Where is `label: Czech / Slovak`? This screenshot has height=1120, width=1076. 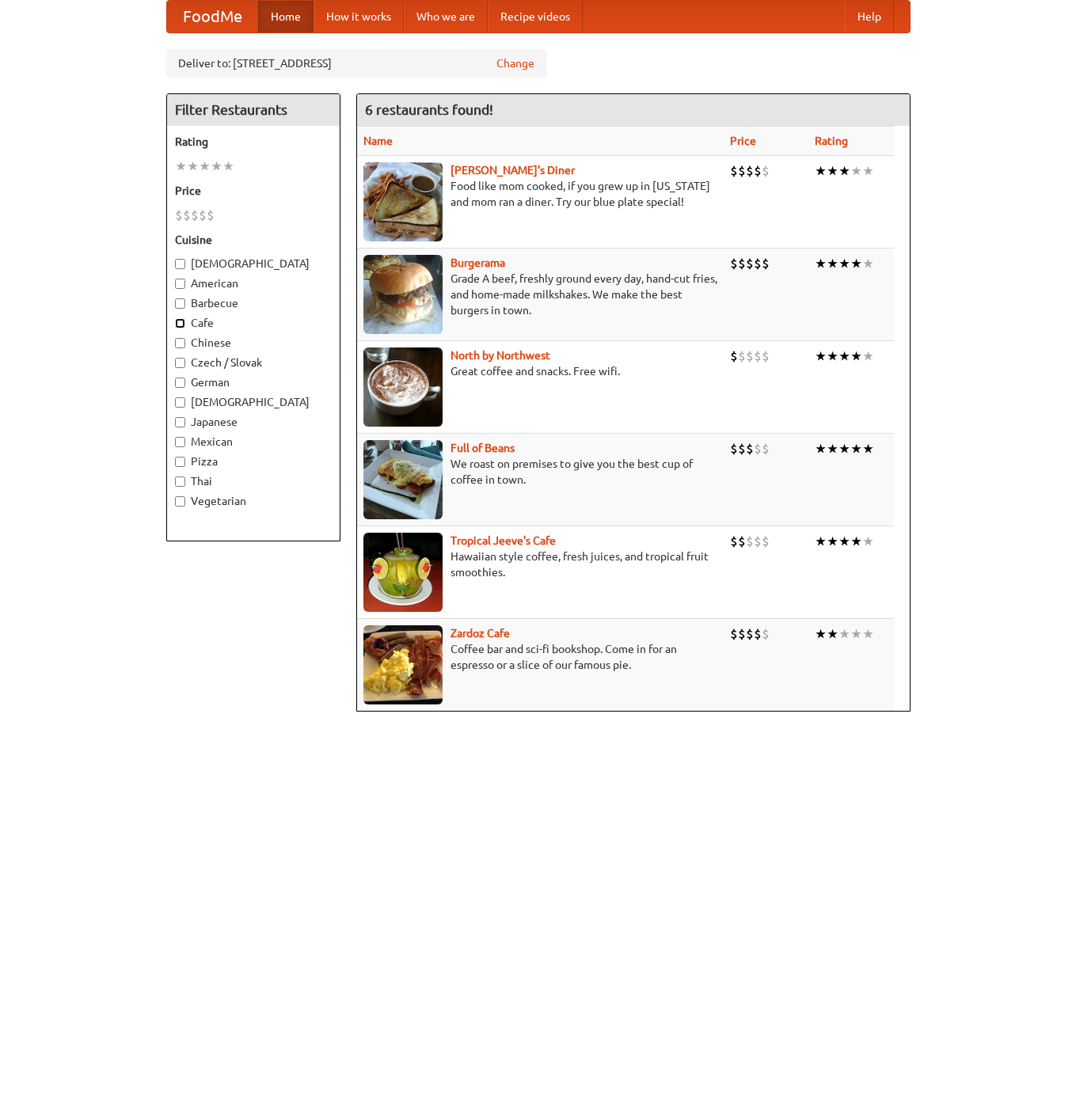
label: Czech / Slovak is located at coordinates (253, 362).